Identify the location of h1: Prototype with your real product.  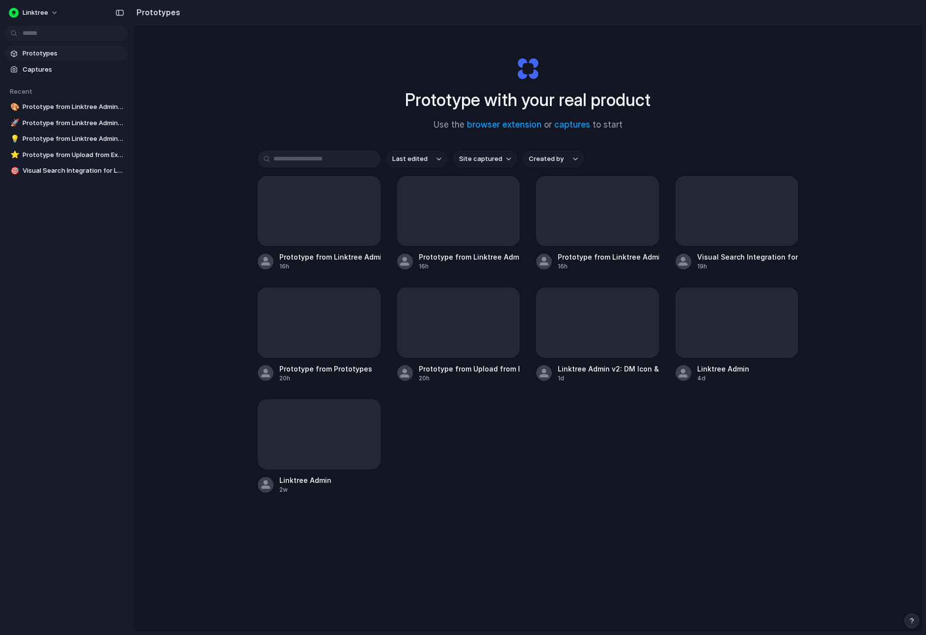
(528, 100).